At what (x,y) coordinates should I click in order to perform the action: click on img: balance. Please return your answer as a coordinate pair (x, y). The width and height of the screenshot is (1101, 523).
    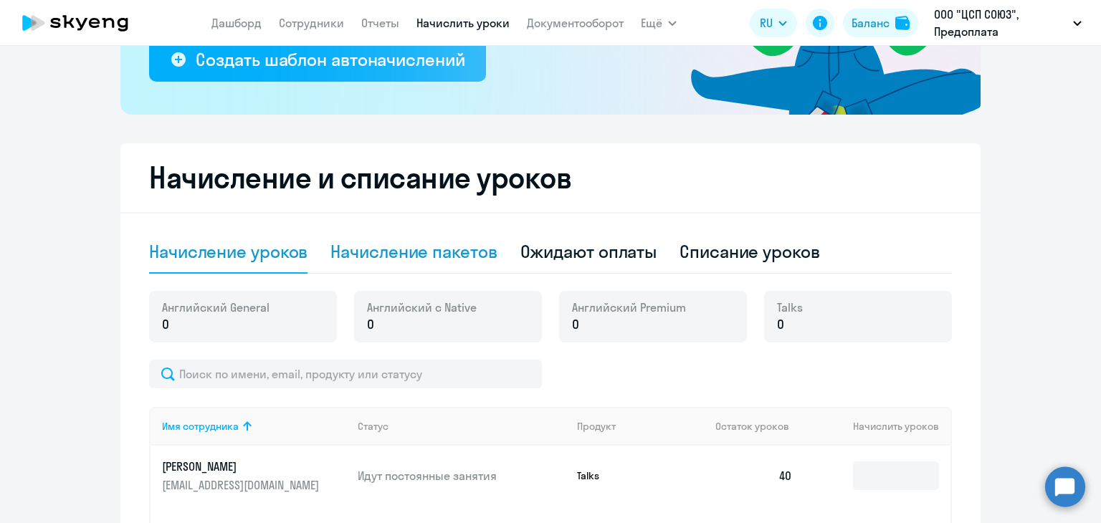
    Looking at the image, I should click on (902, 23).